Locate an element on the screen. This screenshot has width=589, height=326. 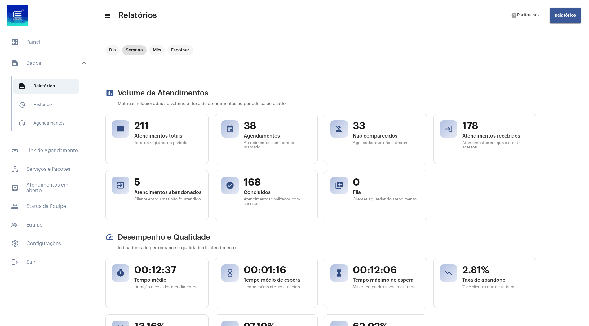
span: Particular is located at coordinates (527, 16).